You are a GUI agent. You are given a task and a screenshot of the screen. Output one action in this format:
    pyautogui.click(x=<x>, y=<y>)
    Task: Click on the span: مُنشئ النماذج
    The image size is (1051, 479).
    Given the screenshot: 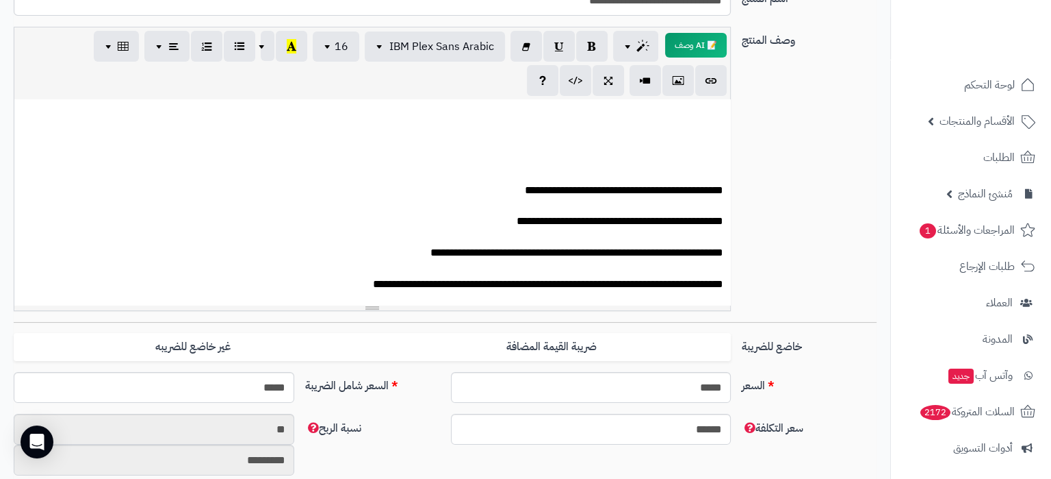 What is the action you would take?
    pyautogui.click(x=986, y=194)
    